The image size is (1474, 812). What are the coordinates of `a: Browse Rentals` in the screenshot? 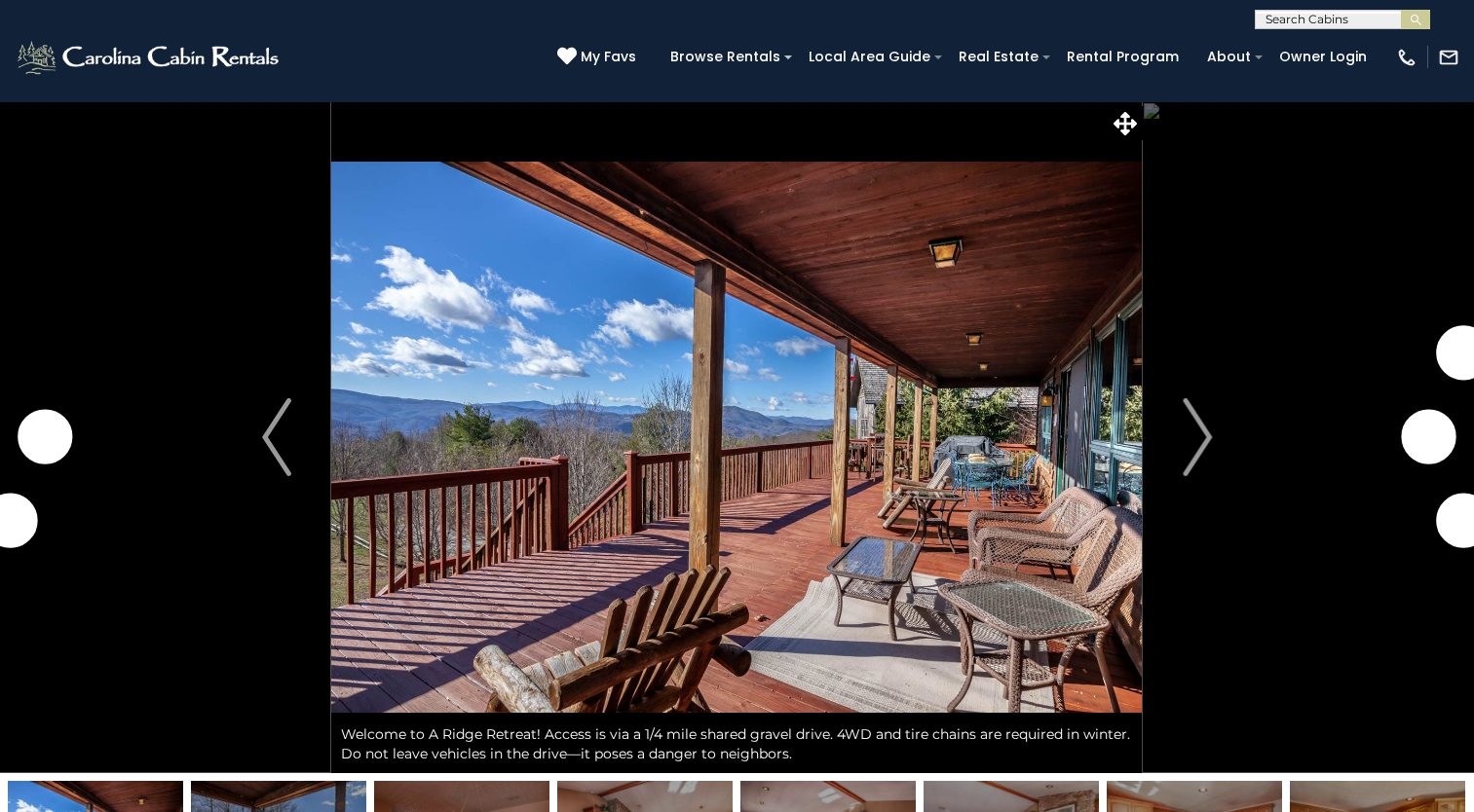 It's located at (725, 57).